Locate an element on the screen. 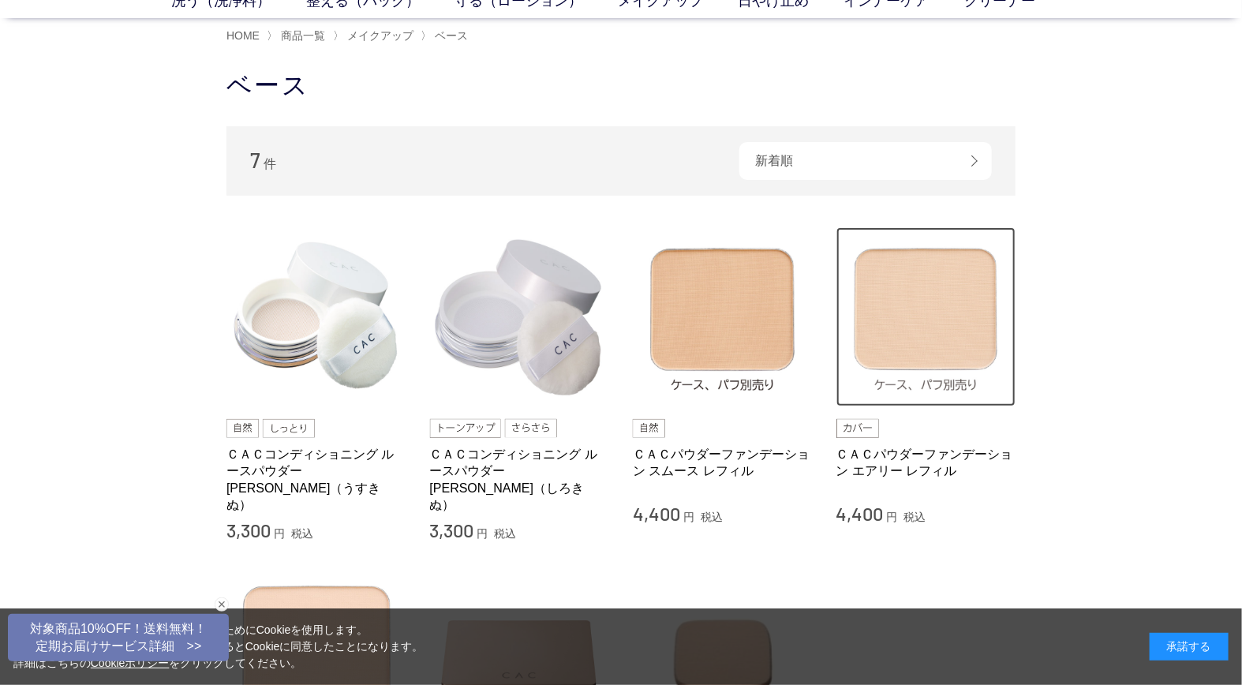  img: トーンアップ is located at coordinates (466, 429).